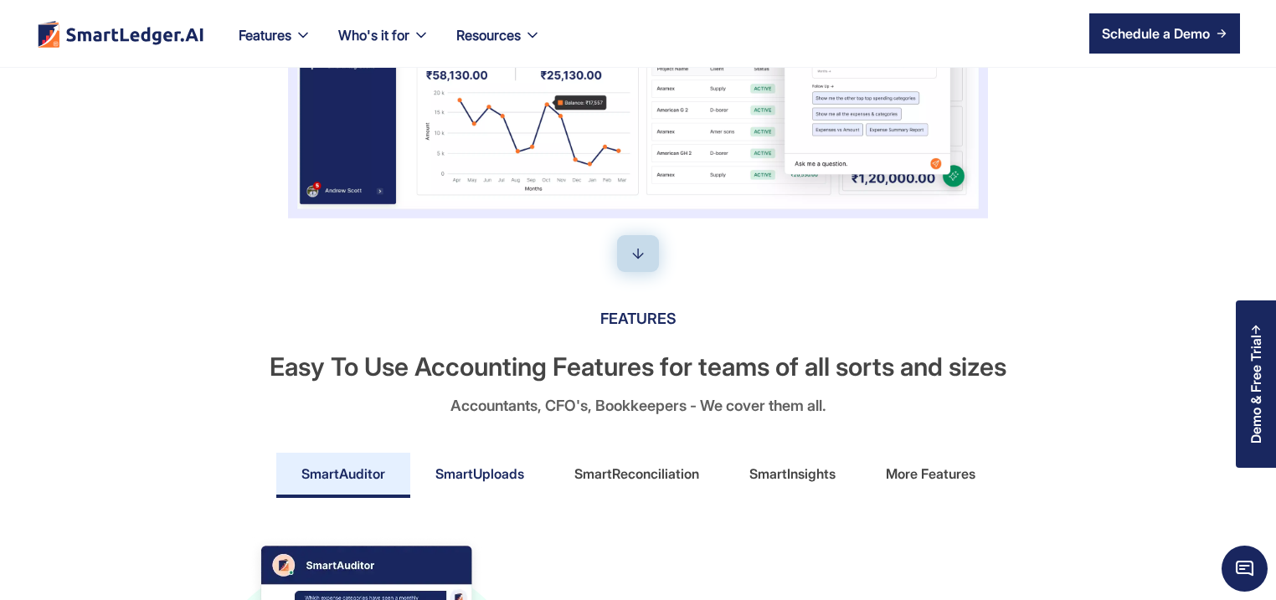 This screenshot has width=1276, height=600. I want to click on div: Chat Widget, so click(1244, 568).